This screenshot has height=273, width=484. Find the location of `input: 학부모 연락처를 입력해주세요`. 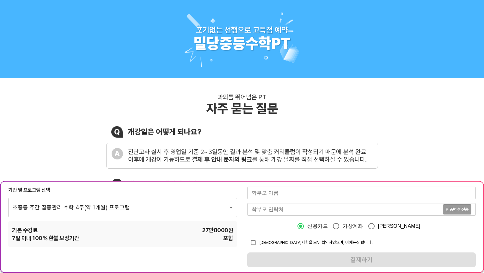

input: 학부모 연락처를 입력해주세요 is located at coordinates (345, 209).